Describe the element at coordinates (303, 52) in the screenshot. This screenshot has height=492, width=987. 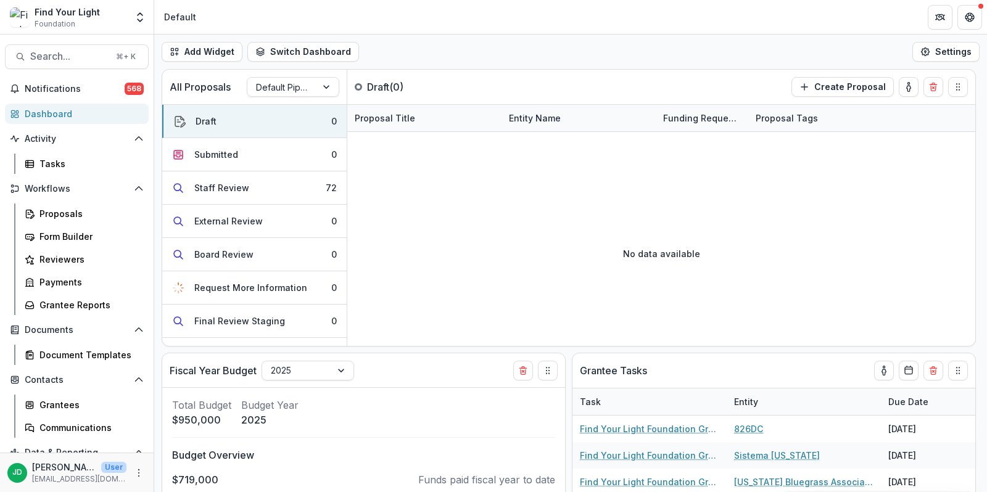
I see `button: Switch Dashboard` at that location.